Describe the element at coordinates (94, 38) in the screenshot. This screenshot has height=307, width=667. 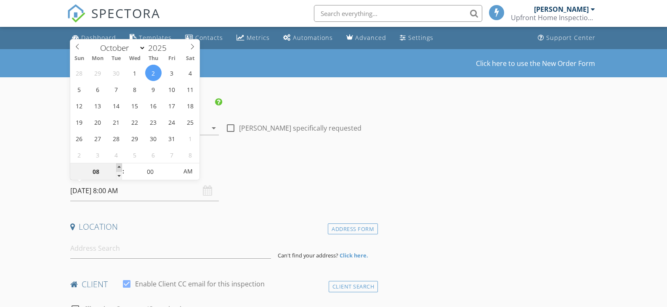
I see `a: Dashboard` at that location.